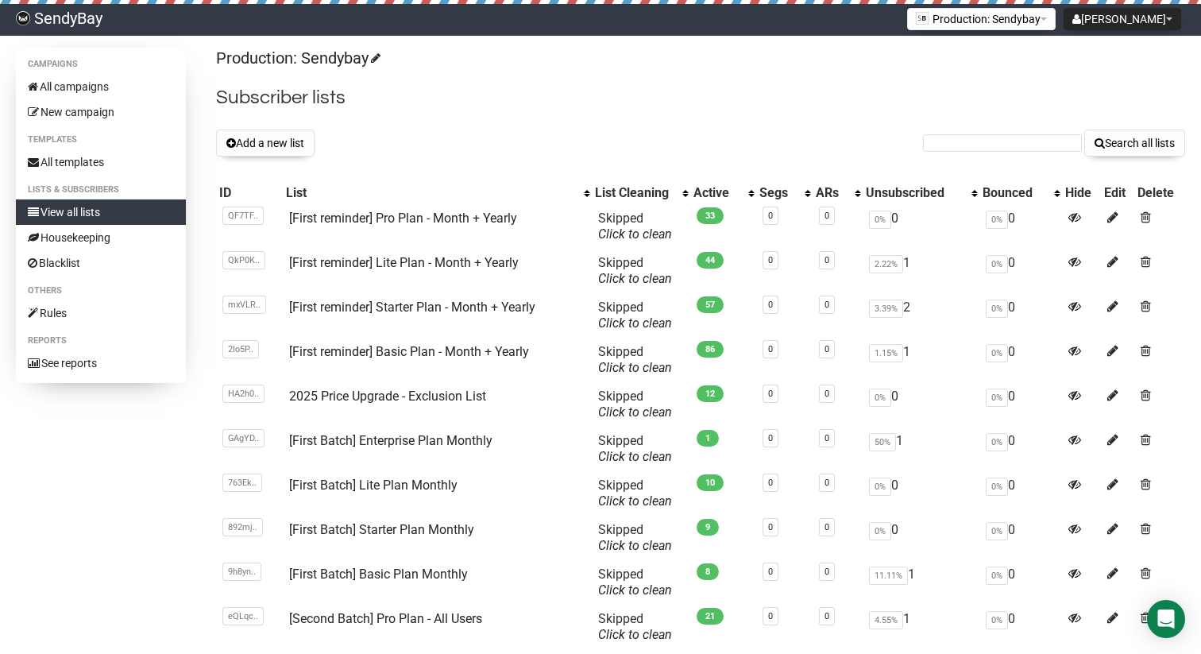  Describe the element at coordinates (241, 349) in the screenshot. I see `span: 2Io5P..` at that location.